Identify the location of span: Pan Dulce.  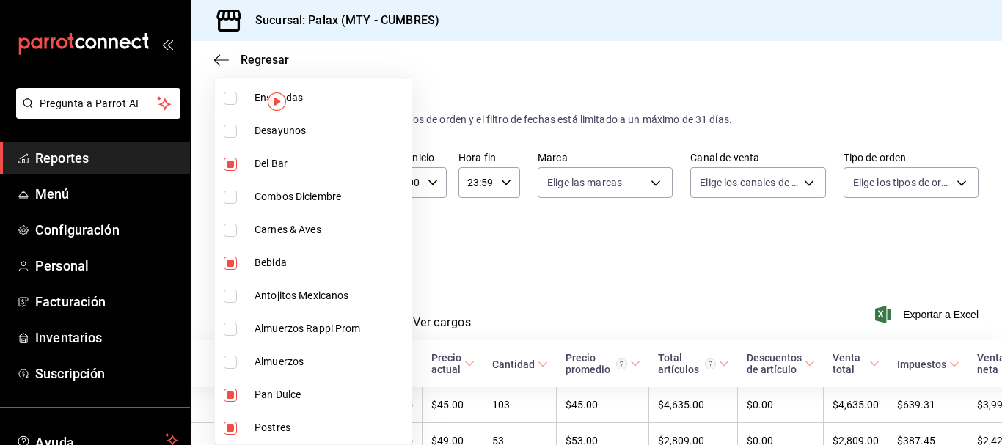
(330, 394).